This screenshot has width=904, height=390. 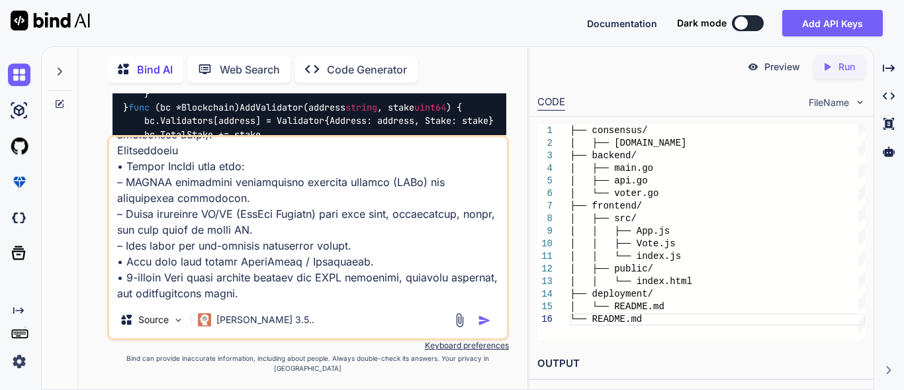 I want to click on img: githubLight, so click(x=19, y=146).